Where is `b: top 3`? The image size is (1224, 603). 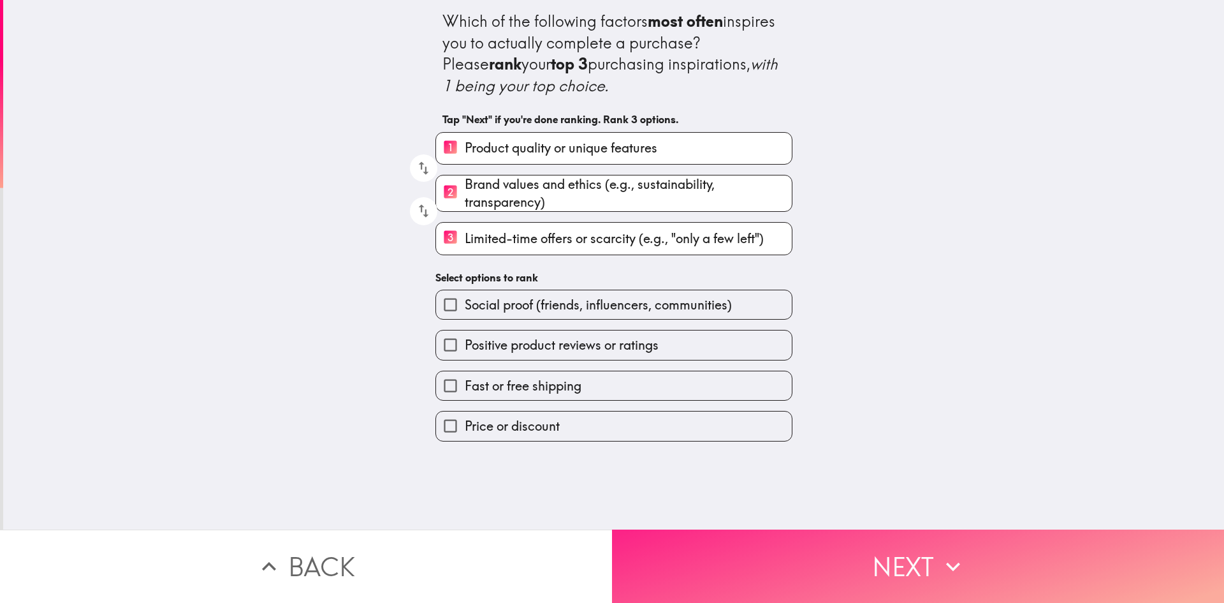
b: top 3 is located at coordinates (569, 64).